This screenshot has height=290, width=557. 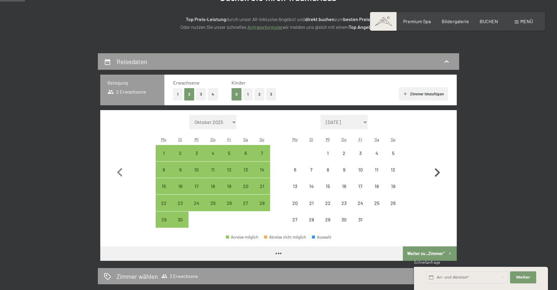 I want to click on div: Abreise nicht möglich, so click(x=285, y=237).